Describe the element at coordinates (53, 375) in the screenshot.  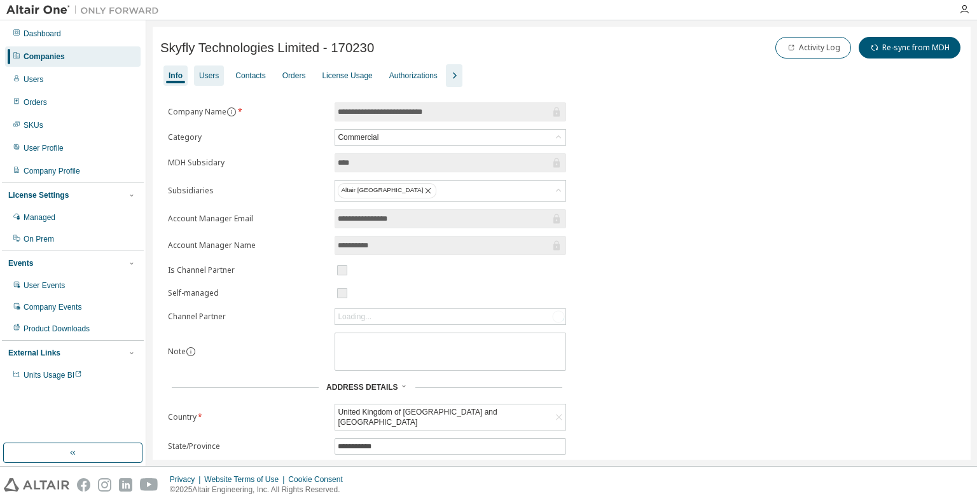
I see `span: Units Usage BI` at that location.